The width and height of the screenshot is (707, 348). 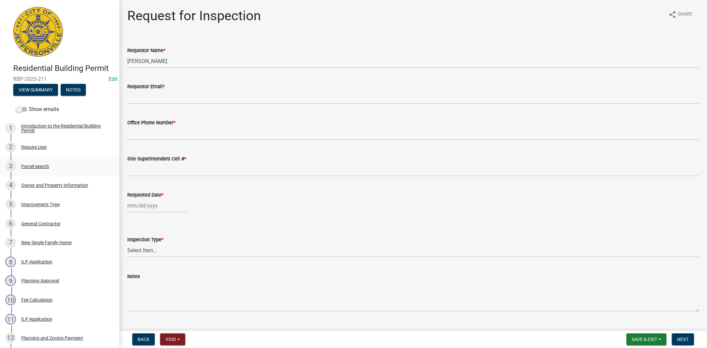 I want to click on label: Office Phone Number, so click(x=151, y=123).